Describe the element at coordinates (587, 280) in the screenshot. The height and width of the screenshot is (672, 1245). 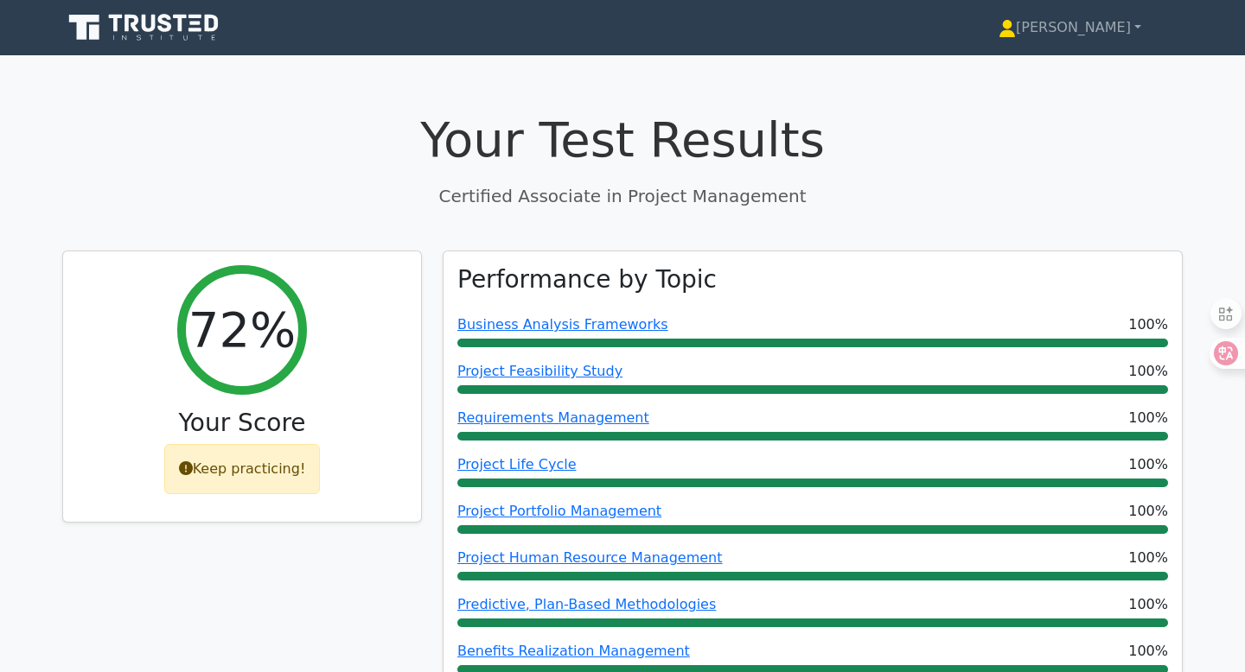
I see `h3: Performance by Topic` at that location.